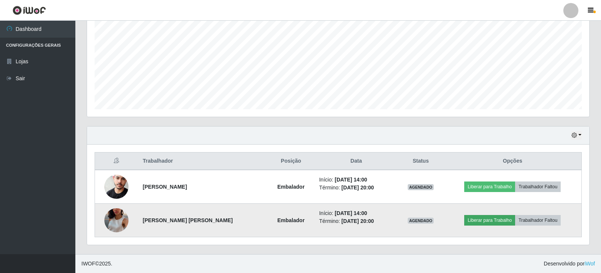 This screenshot has height=273, width=601. Describe the element at coordinates (513, 161) in the screenshot. I see `th: Opções` at that location.